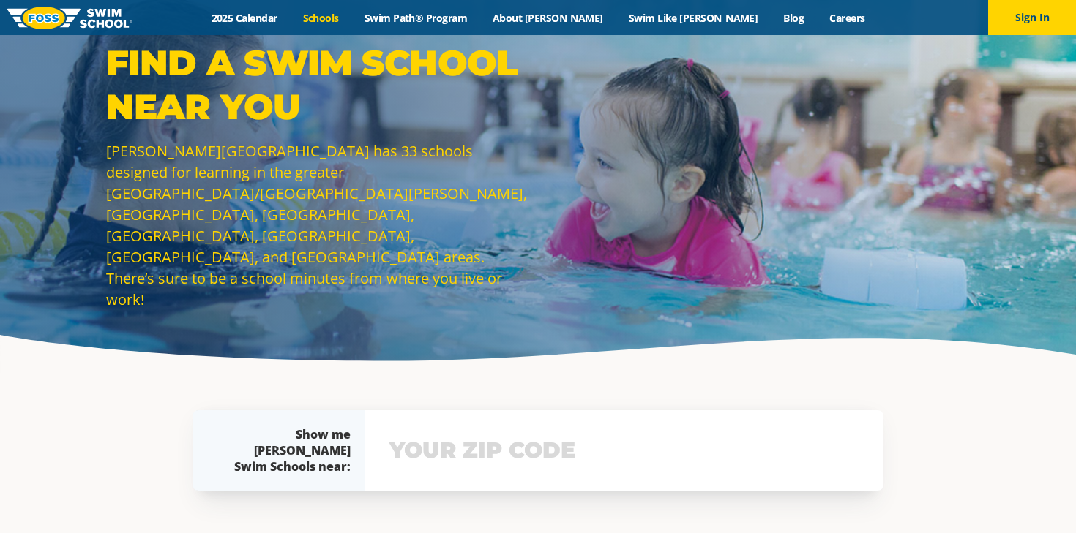 The width and height of the screenshot is (1076, 533). What do you see at coordinates (847, 18) in the screenshot?
I see `a: Careers` at bounding box center [847, 18].